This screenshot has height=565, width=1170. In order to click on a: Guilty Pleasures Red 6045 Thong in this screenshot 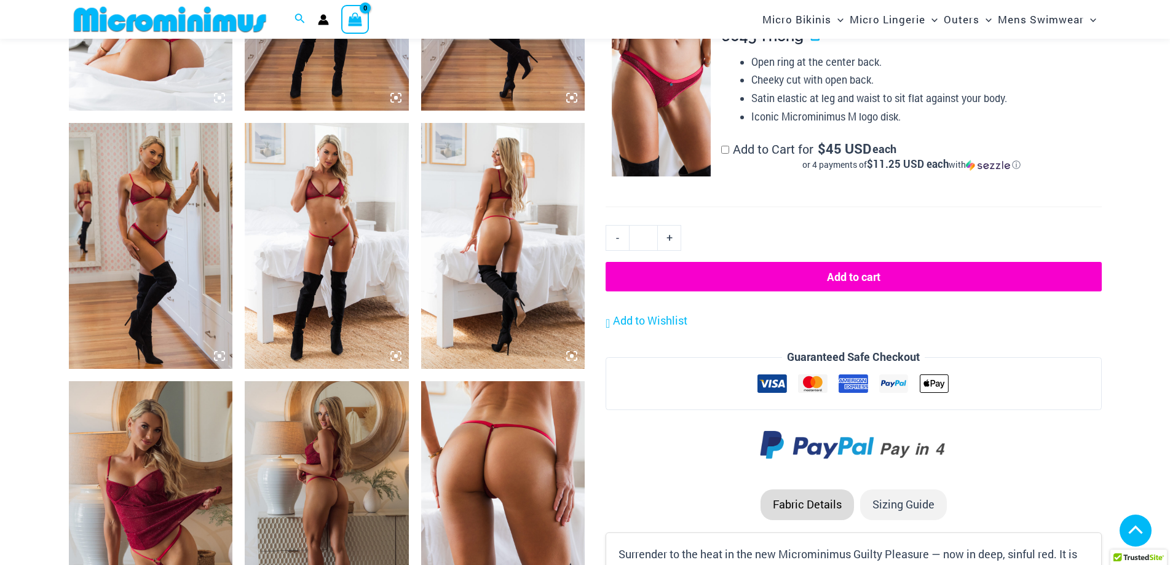, I will do `click(661, 102)`.